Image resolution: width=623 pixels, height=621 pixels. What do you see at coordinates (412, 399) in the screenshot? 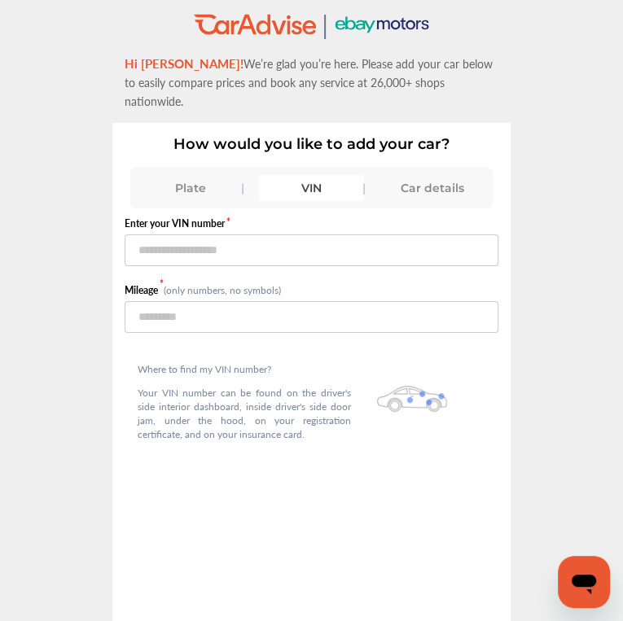
I see `img: olbwX0zPblBWoAAAAASUVORK5CYII=` at bounding box center [412, 399].